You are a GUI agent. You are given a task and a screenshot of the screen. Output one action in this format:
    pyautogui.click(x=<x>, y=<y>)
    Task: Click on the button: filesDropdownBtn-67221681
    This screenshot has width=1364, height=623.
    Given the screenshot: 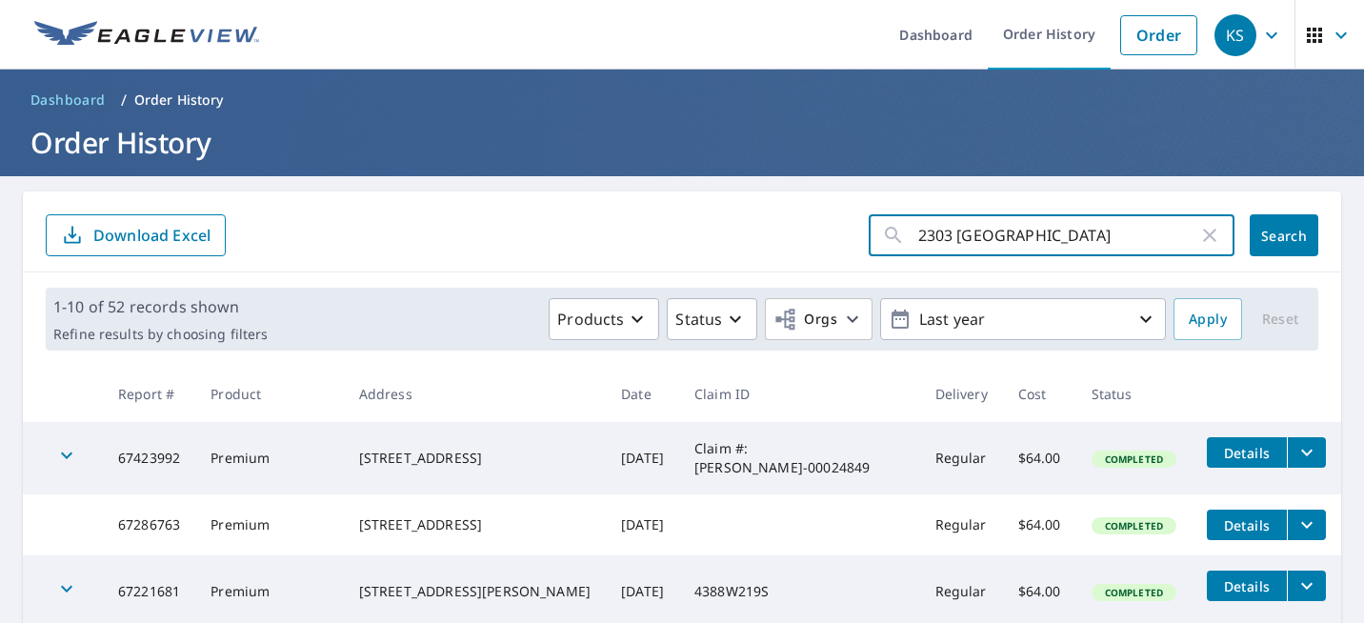 What is the action you would take?
    pyautogui.click(x=1306, y=586)
    